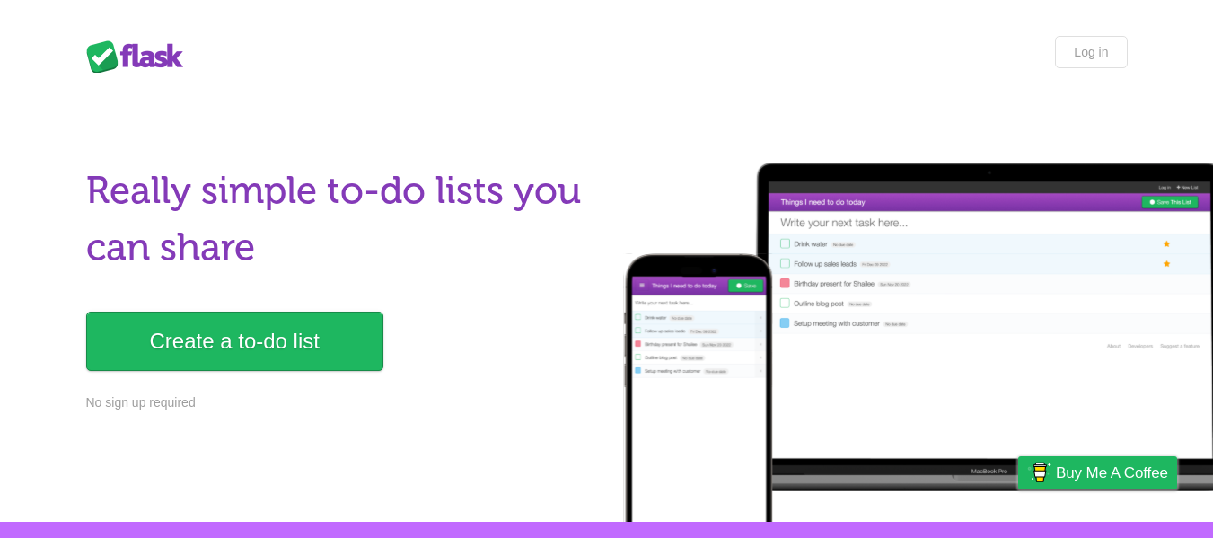 This screenshot has width=1213, height=538. I want to click on h1: Really simple to-do lists you can share, so click(341, 219).